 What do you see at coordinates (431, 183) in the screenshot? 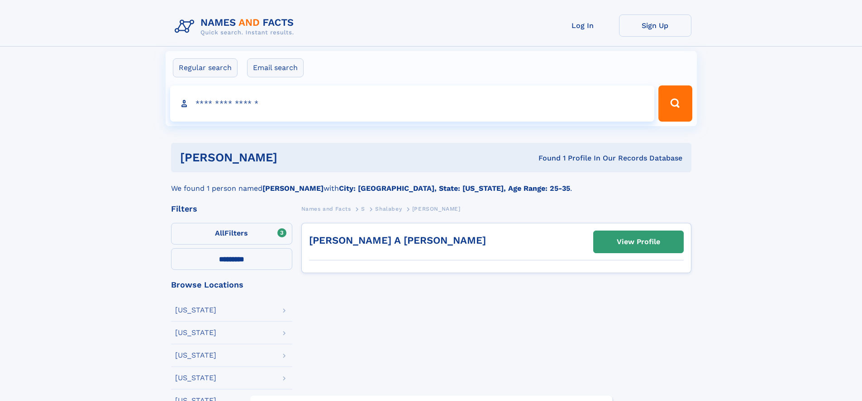
I see `div: We found 1 person named with .` at bounding box center [431, 183].